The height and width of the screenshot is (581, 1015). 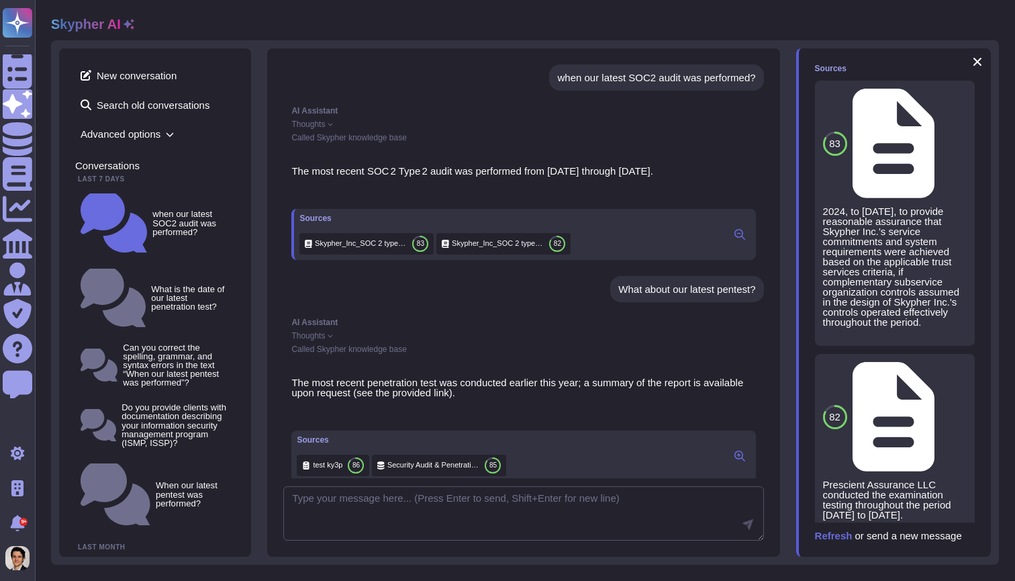 I want to click on div: What about our latest pentest?, so click(x=687, y=289).